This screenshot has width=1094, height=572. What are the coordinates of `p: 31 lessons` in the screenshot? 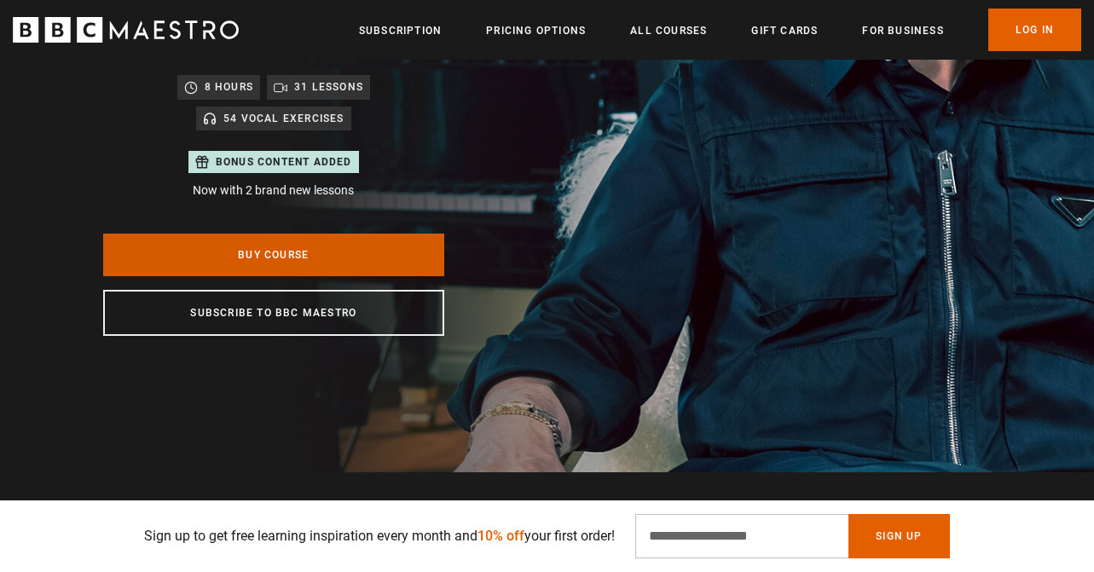 It's located at (328, 87).